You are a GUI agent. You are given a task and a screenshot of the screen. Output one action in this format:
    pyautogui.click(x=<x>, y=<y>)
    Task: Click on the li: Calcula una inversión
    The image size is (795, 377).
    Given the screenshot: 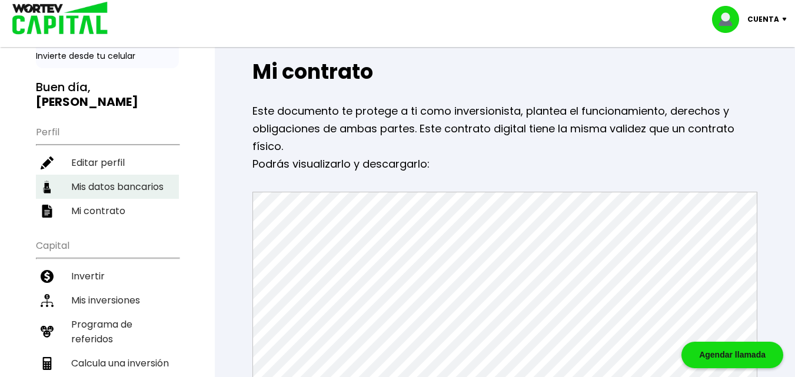 What is the action you would take?
    pyautogui.click(x=107, y=363)
    